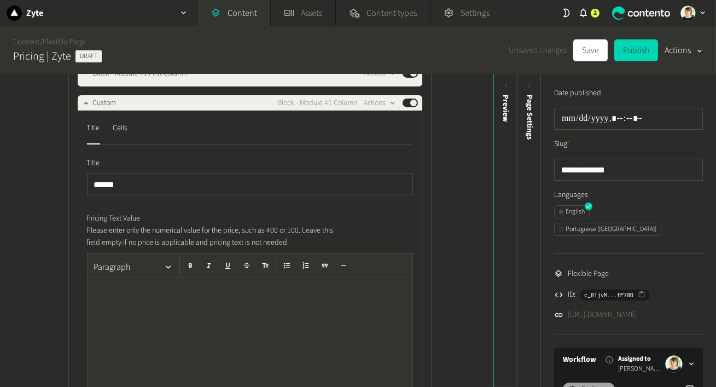 Image resolution: width=716 pixels, height=387 pixels. Describe the element at coordinates (14, 13) in the screenshot. I see `img: Zyte` at that location.